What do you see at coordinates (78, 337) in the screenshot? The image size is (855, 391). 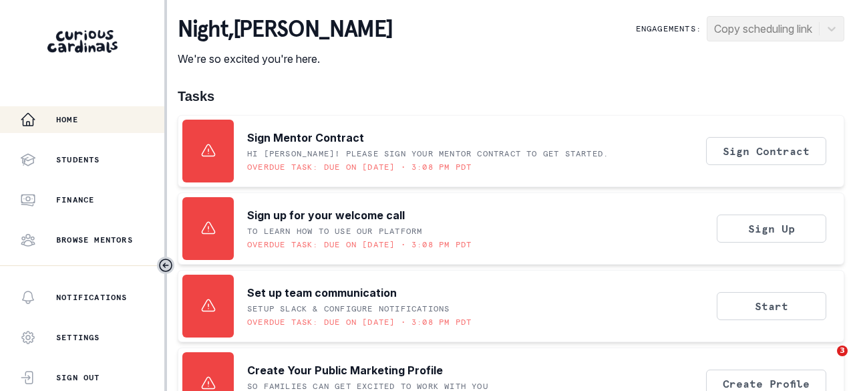 I see `p: Settings` at bounding box center [78, 337].